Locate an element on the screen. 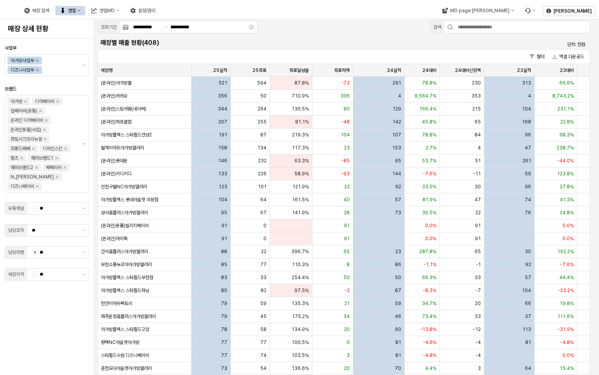 The width and height of the screenshot is (599, 375). span: 81.1% is located at coordinates (302, 122).